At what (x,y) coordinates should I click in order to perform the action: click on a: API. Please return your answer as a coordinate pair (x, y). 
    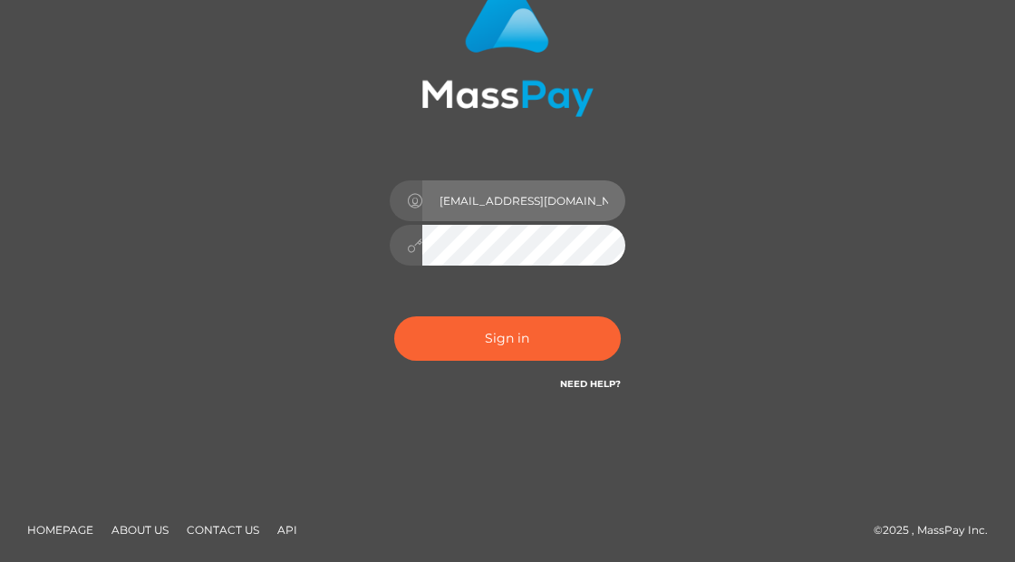
    Looking at the image, I should click on (287, 529).